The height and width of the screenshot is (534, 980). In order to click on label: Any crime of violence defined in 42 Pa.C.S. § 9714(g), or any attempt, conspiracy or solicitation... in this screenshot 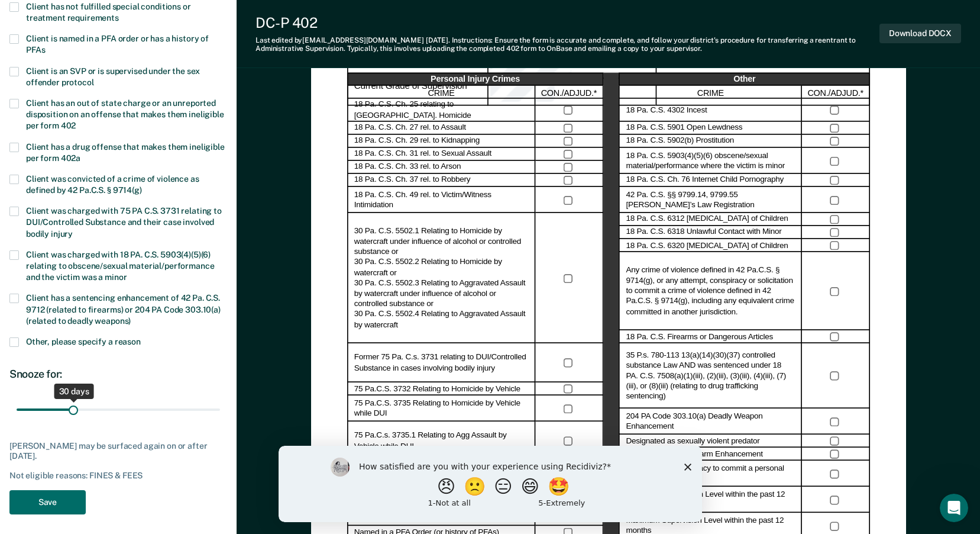, I will do `click(711, 291)`.